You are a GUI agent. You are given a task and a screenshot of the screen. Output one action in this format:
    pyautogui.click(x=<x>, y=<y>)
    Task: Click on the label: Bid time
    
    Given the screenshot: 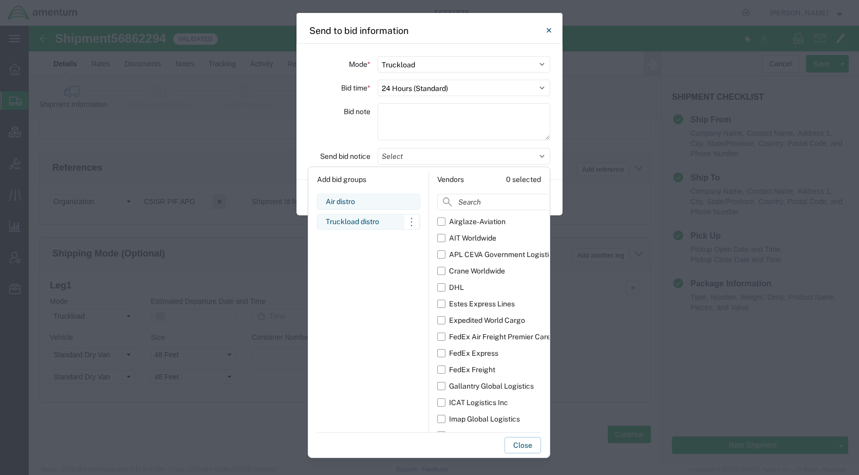 What is the action you would take?
    pyautogui.click(x=356, y=88)
    